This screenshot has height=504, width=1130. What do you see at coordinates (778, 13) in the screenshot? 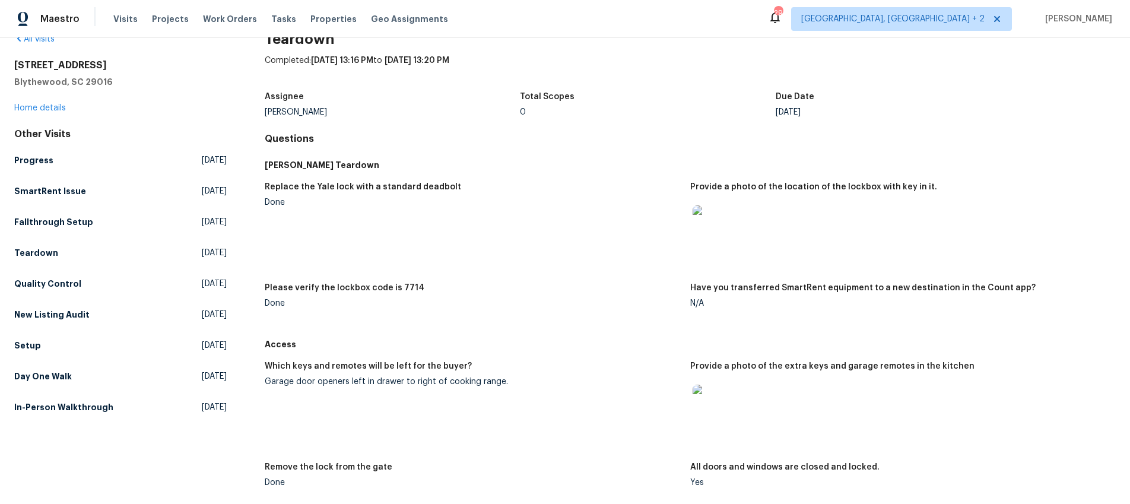
I see `div: 29` at bounding box center [778, 13].